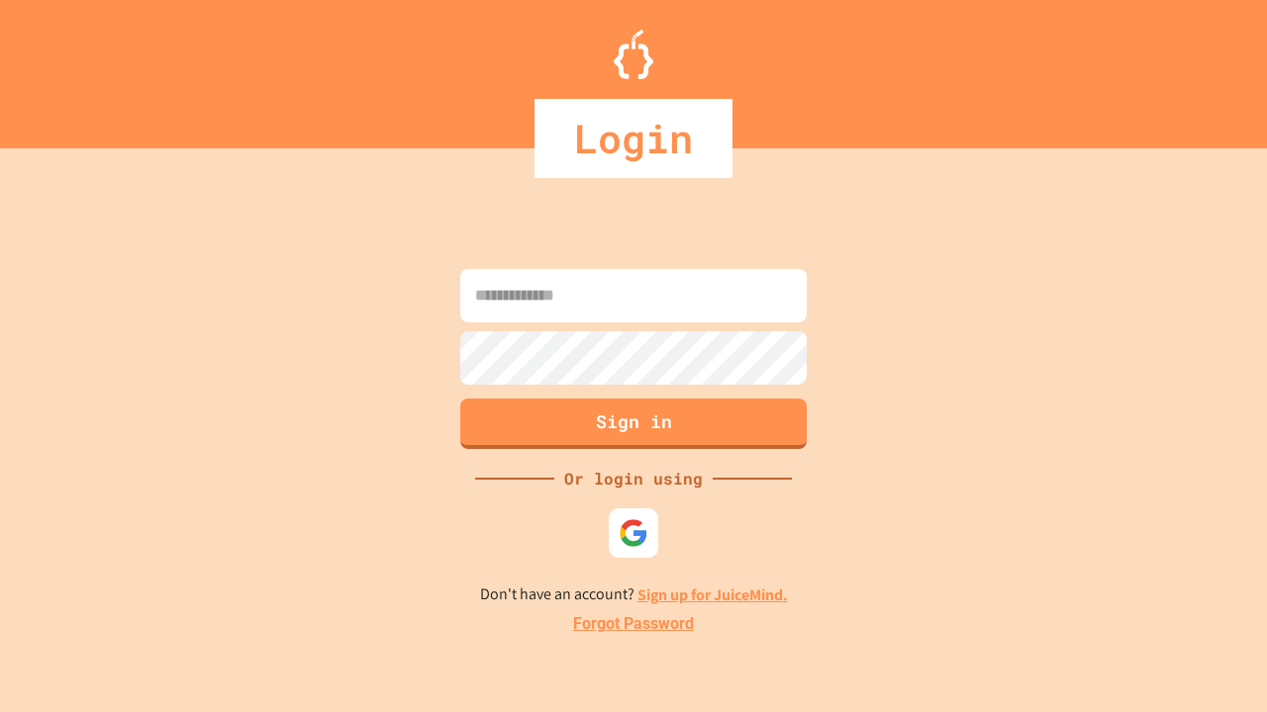  Describe the element at coordinates (633, 54) in the screenshot. I see `img: Logo.svg` at that location.